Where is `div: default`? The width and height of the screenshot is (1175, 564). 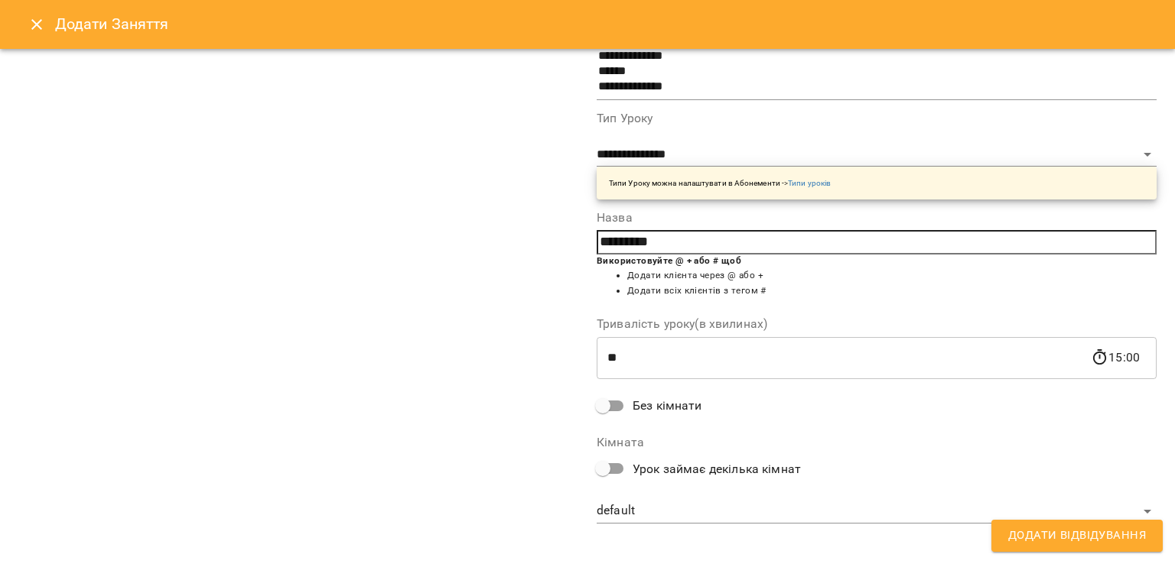 div: default is located at coordinates (876, 512).